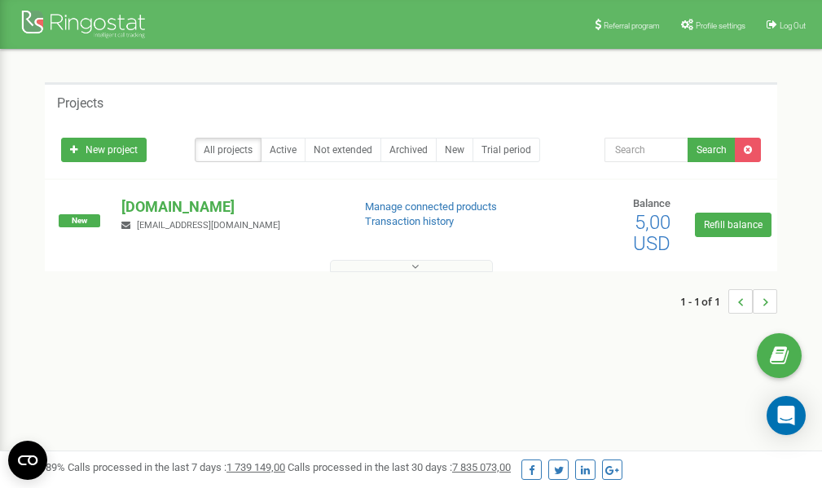 This screenshot has height=488, width=822. Describe the element at coordinates (79, 221) in the screenshot. I see `span: New` at that location.